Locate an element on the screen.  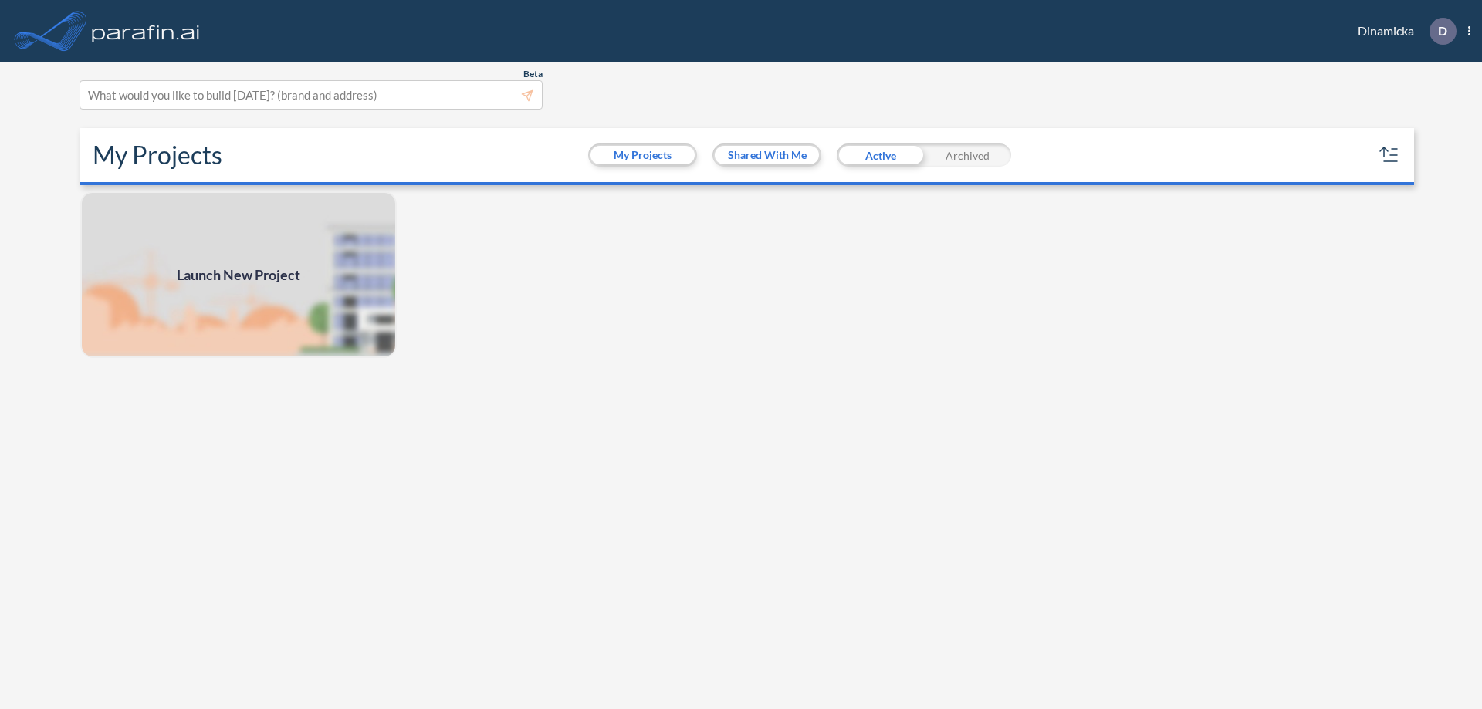
h2: My Projects is located at coordinates (157, 155).